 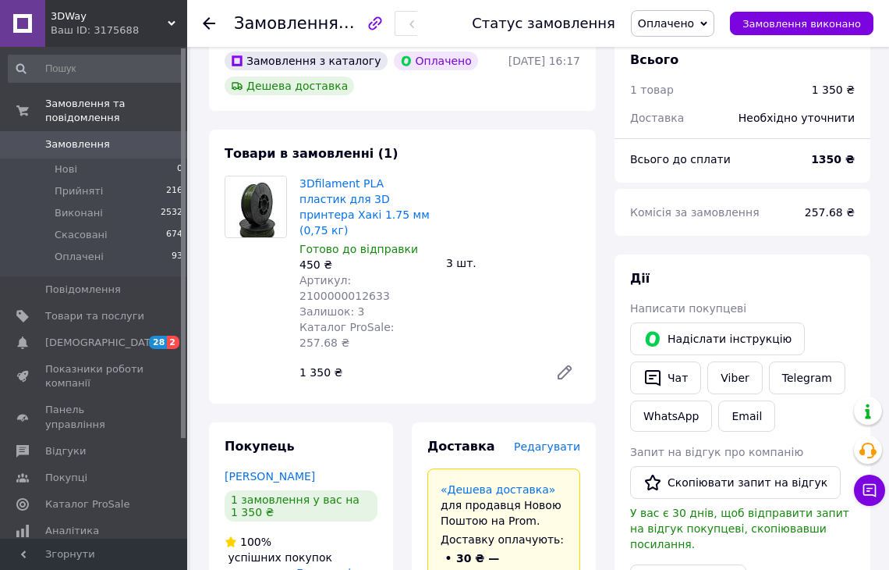 What do you see at coordinates (173, 342) in the screenshot?
I see `span: 2` at bounding box center [173, 342].